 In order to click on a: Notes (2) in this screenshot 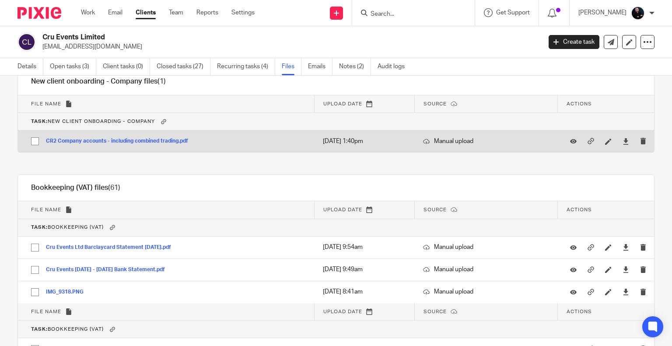, I will do `click(355, 66)`.